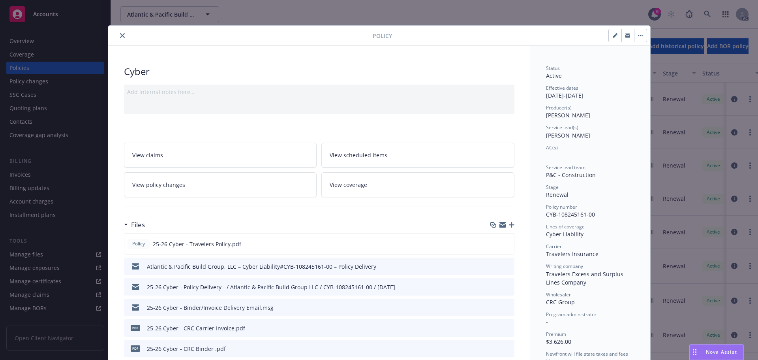  Describe the element at coordinates (134, 225) in the screenshot. I see `div: Files` at that location.